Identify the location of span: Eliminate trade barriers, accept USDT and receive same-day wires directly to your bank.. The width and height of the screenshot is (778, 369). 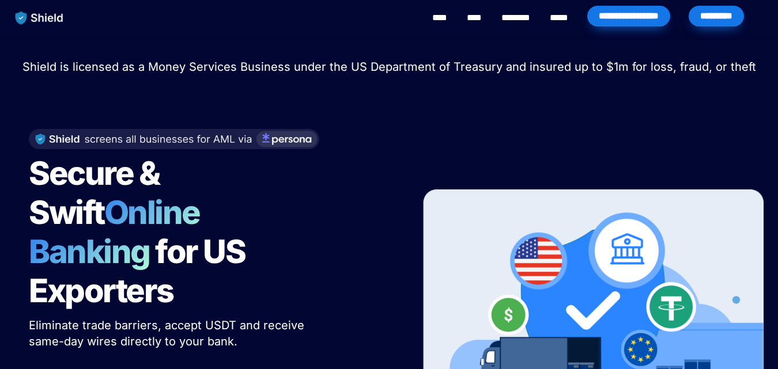
(168, 334).